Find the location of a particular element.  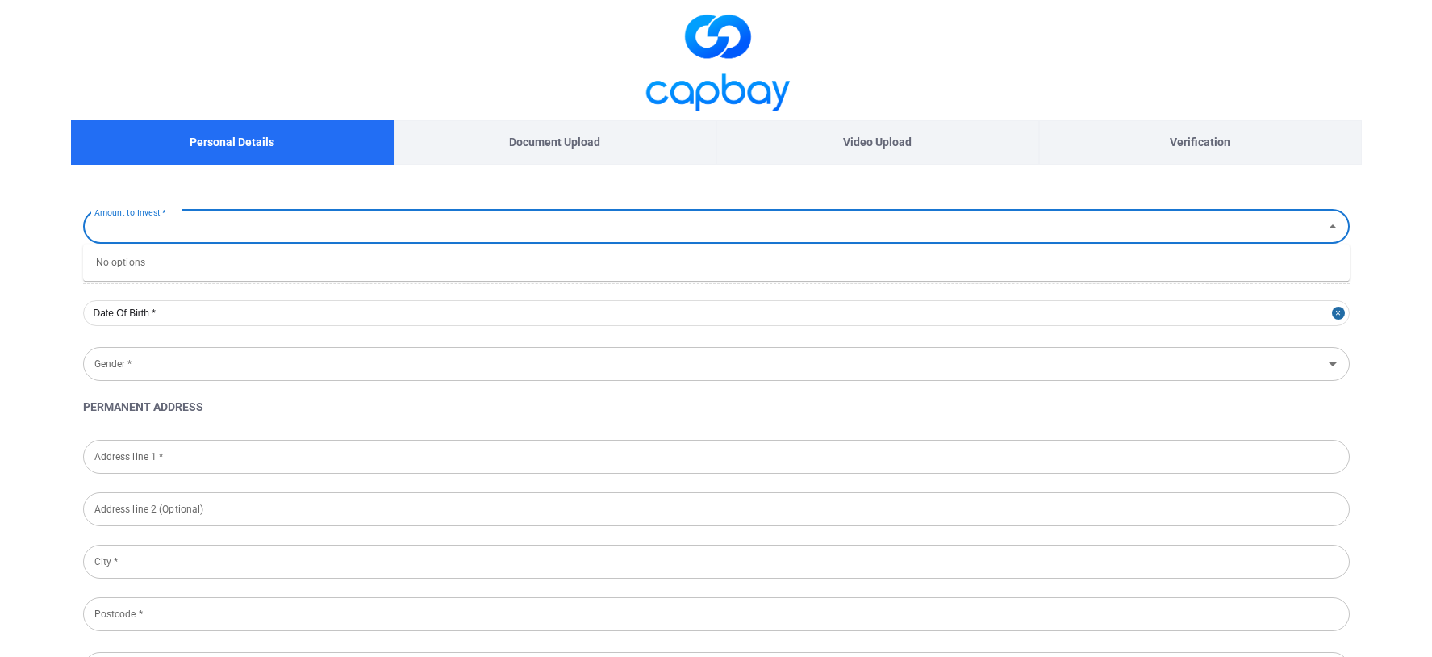

button: Open is located at coordinates (1333, 364).